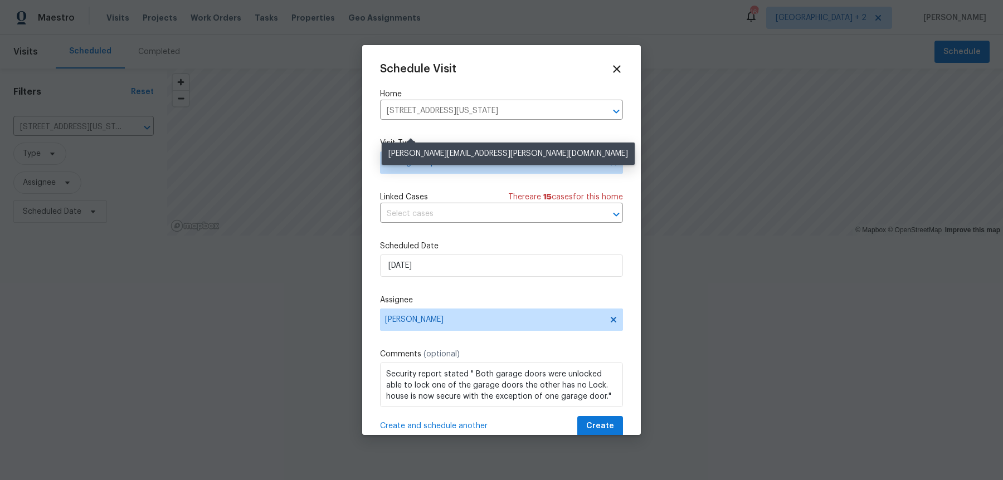  What do you see at coordinates (501, 266) in the screenshot?
I see `input: M/D/YYYY` at bounding box center [501, 266].